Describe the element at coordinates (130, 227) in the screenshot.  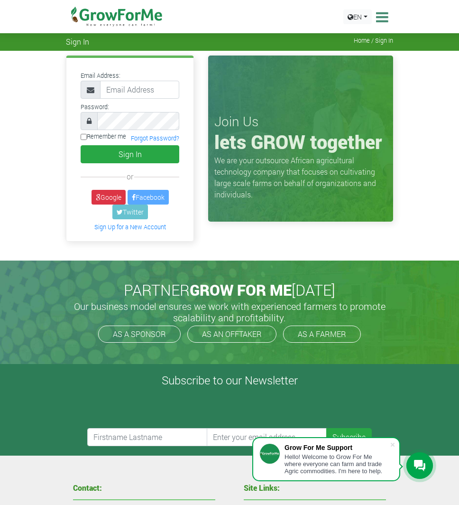
I see `a: Sign Up for a New Account` at that location.